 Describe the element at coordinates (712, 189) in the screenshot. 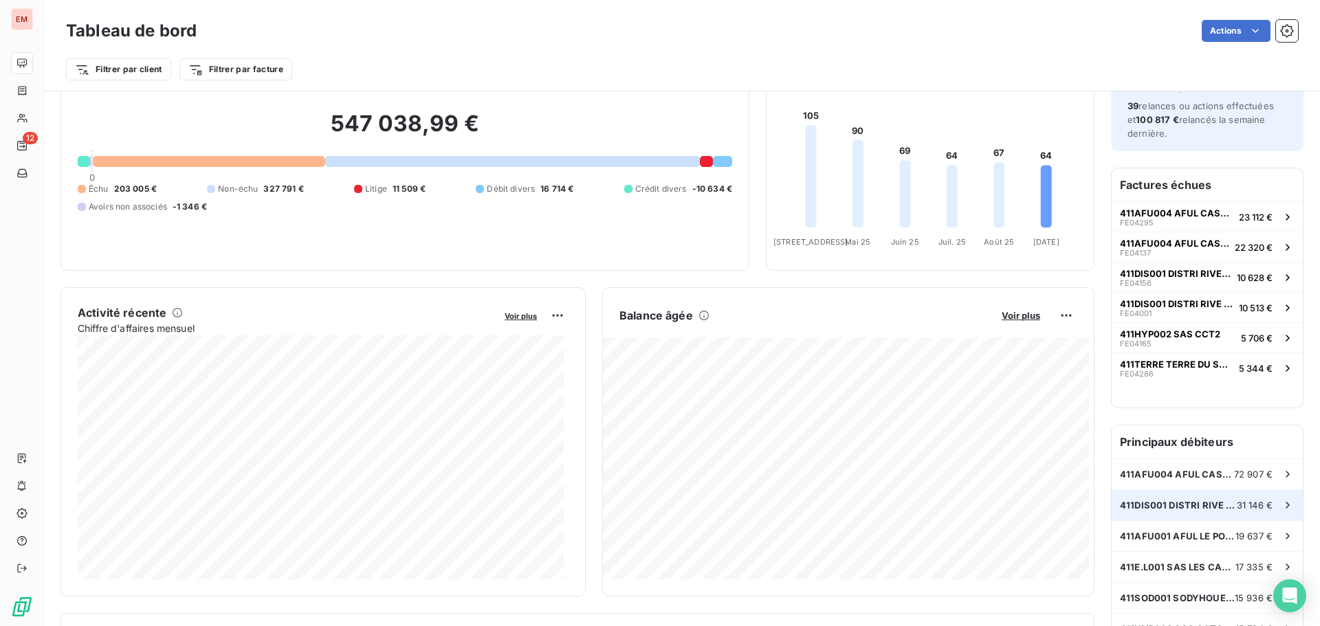

I see `span: -10 634 €` at that location.